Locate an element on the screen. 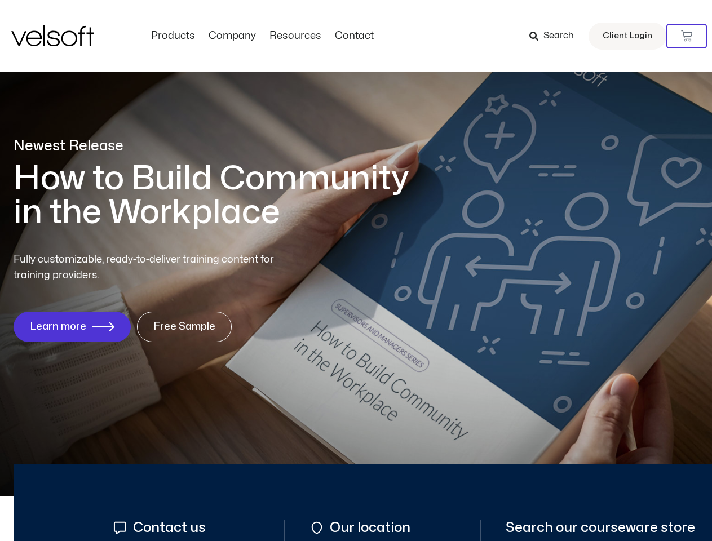  span: Search our courseware store is located at coordinates (600, 528).